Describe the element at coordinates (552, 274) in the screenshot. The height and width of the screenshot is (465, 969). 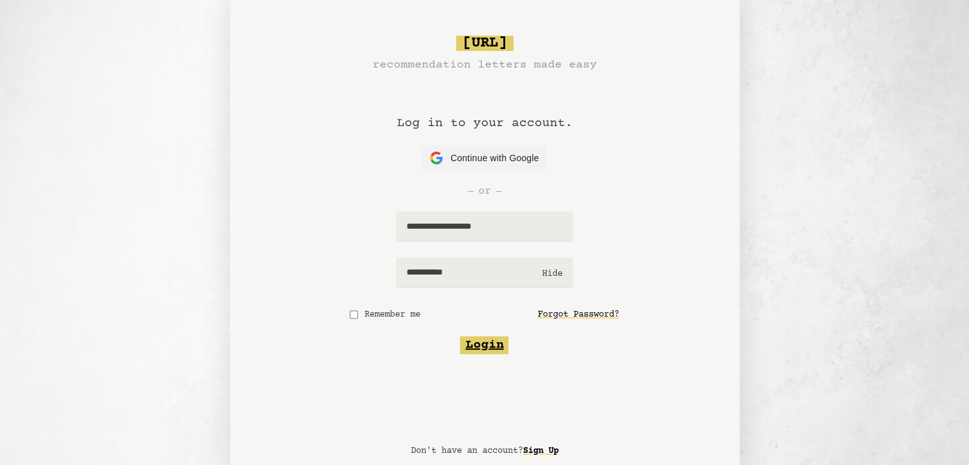
I see `button: Hide` at that location.